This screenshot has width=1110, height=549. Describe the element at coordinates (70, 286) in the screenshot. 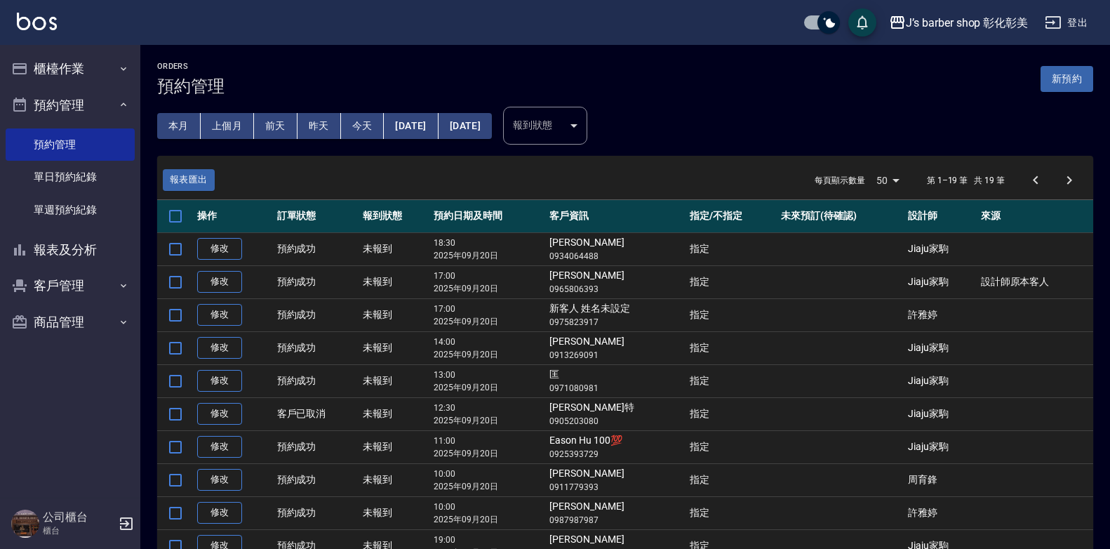

I see `button: 客戶管理` at that location.